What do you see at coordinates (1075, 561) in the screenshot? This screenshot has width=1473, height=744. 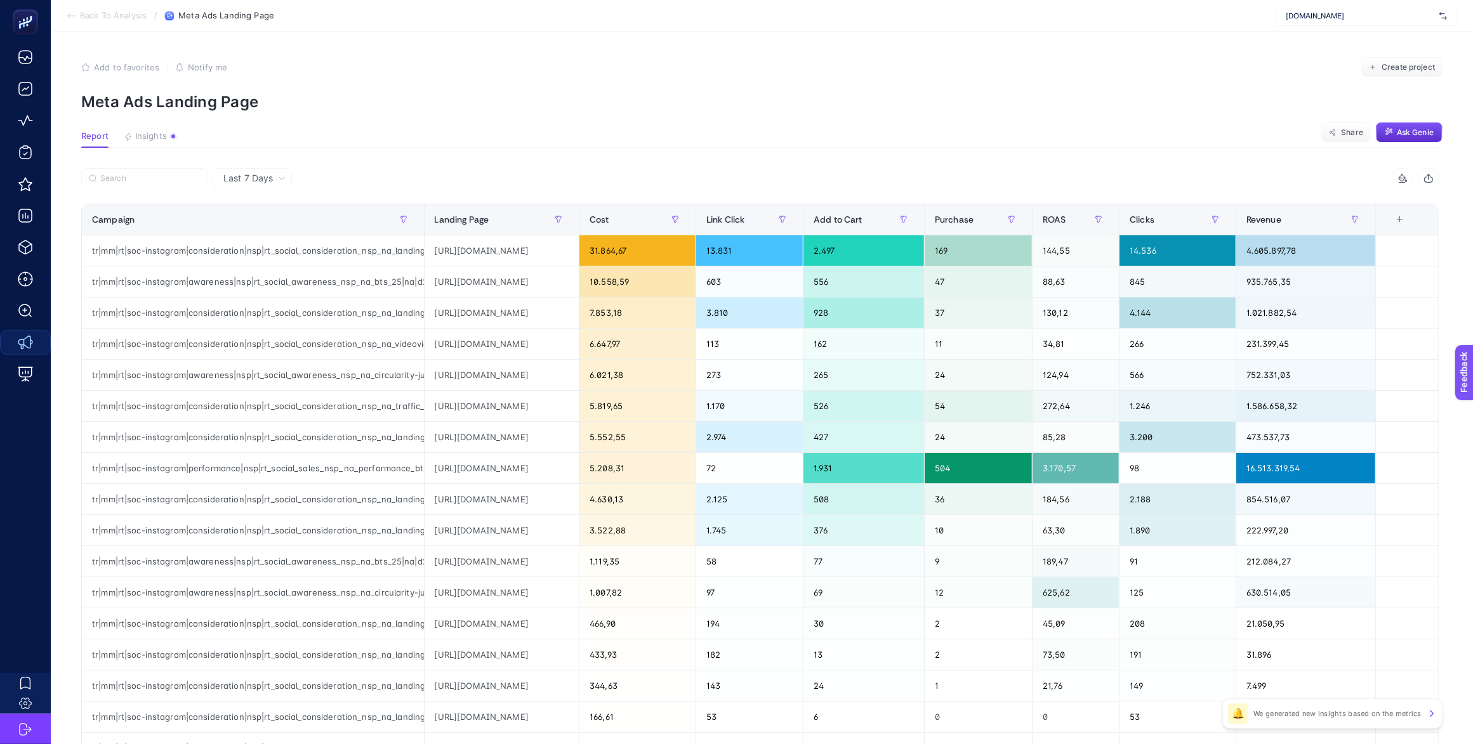 I see `div: 189,47` at bounding box center [1075, 561].